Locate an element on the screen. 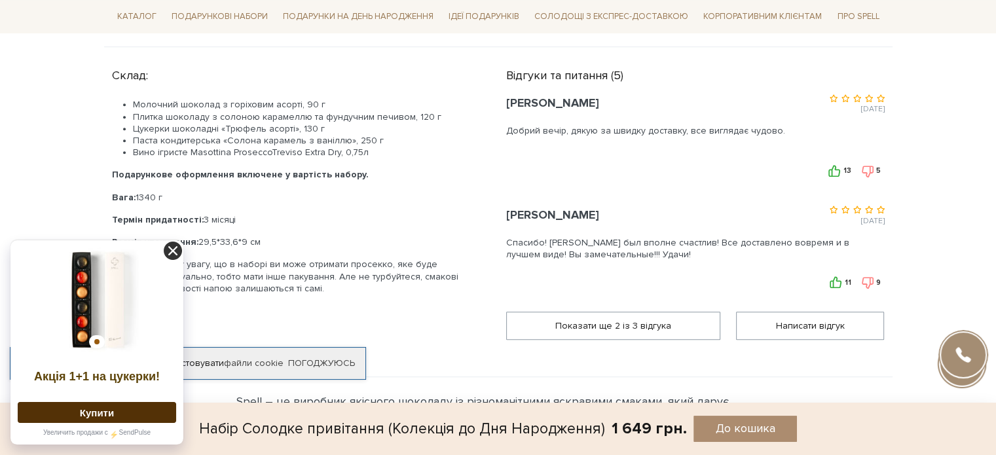 This screenshot has height=455, width=996. div: Добрий вечір, дякую за швидку доставку, все виглядає чудово. is located at coordinates (695, 135).